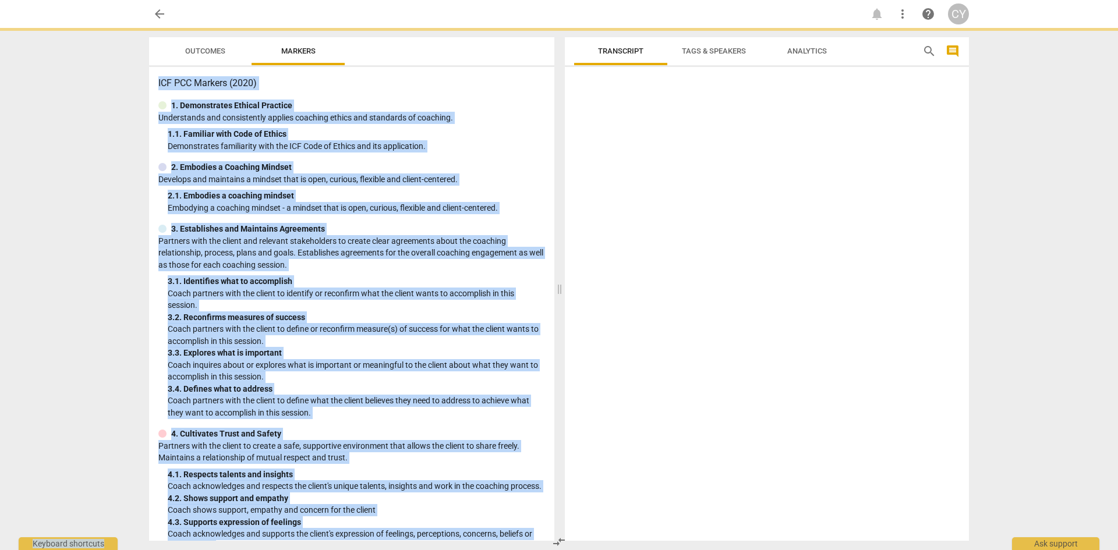 This screenshot has height=550, width=1118. Describe the element at coordinates (958, 14) in the screenshot. I see `button: CY` at that location.